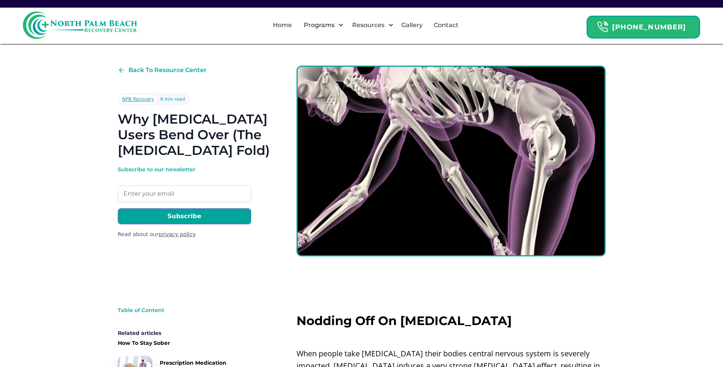 This screenshot has width=723, height=367. Describe the element at coordinates (184, 194) in the screenshot. I see `input: Enter your email` at that location.